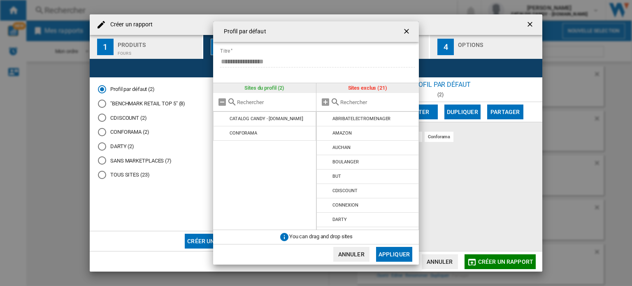 Image resolution: width=632 pixels, height=286 pixels. I want to click on div: ABRIBATELECTROMENAGER, so click(361, 119).